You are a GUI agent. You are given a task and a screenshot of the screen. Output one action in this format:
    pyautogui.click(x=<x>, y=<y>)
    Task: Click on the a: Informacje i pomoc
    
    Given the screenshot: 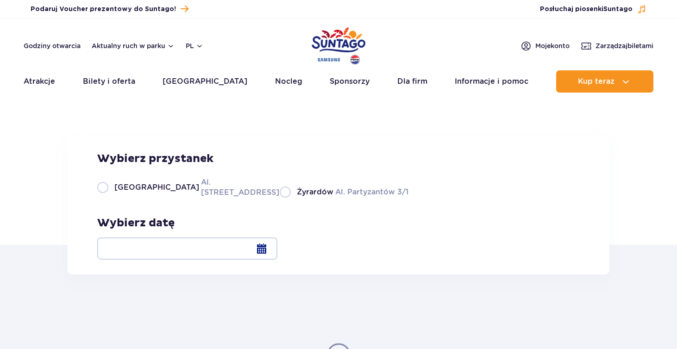 What is the action you would take?
    pyautogui.click(x=491, y=81)
    